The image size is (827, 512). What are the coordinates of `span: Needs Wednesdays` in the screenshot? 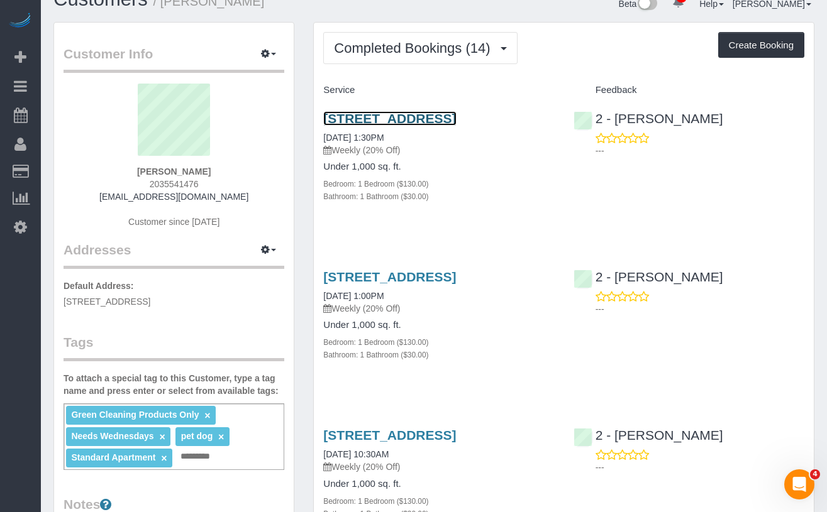 It's located at (112, 436).